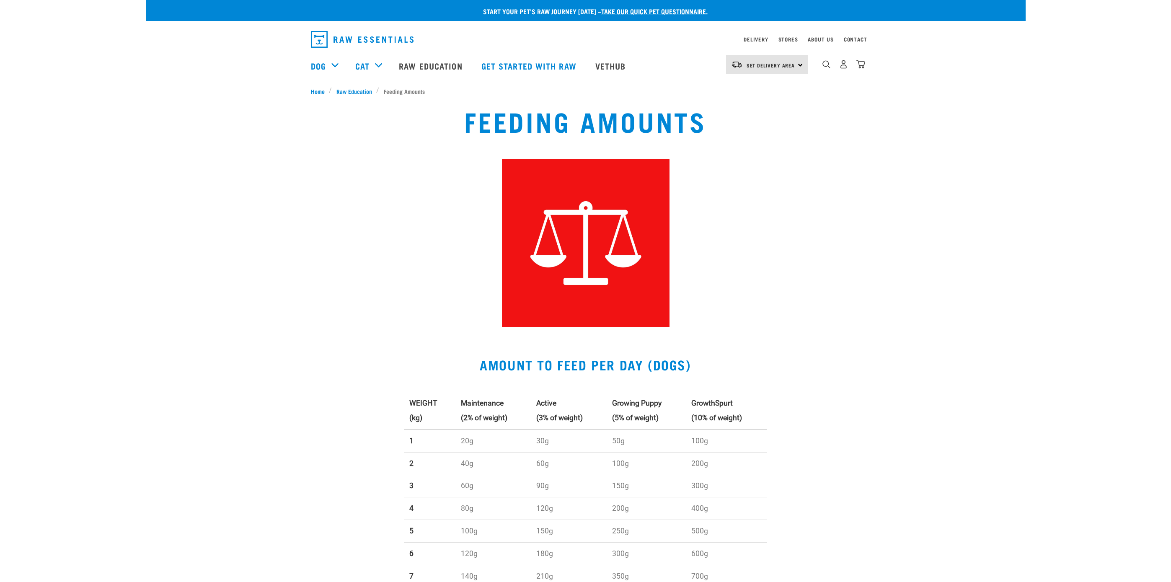 This screenshot has height=582, width=1171. Describe the element at coordinates (493, 463) in the screenshot. I see `td: 40g` at that location.